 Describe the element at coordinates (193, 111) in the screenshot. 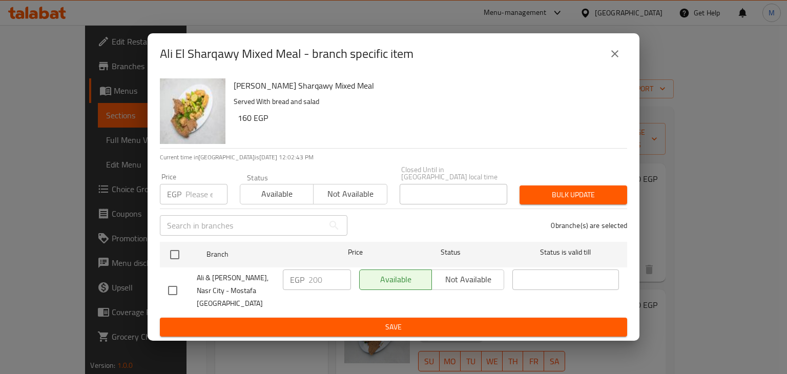

I see `img: Ali El Sharqawy Mixed Meal` at that location.